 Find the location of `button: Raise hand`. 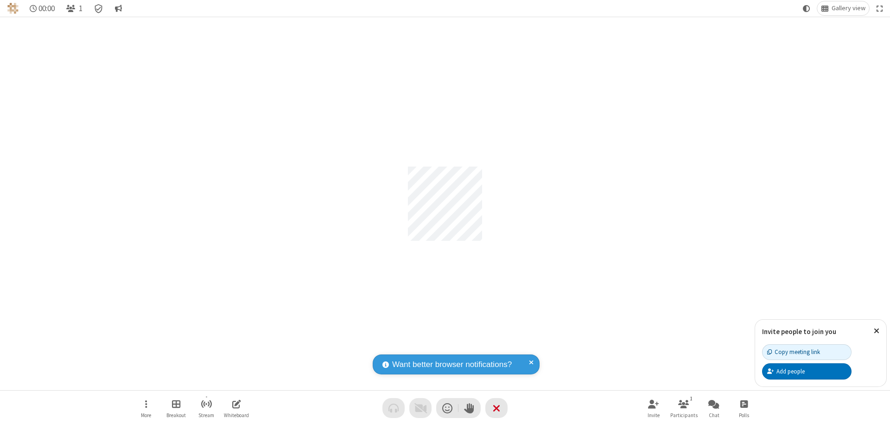

button: Raise hand is located at coordinates (470, 407).